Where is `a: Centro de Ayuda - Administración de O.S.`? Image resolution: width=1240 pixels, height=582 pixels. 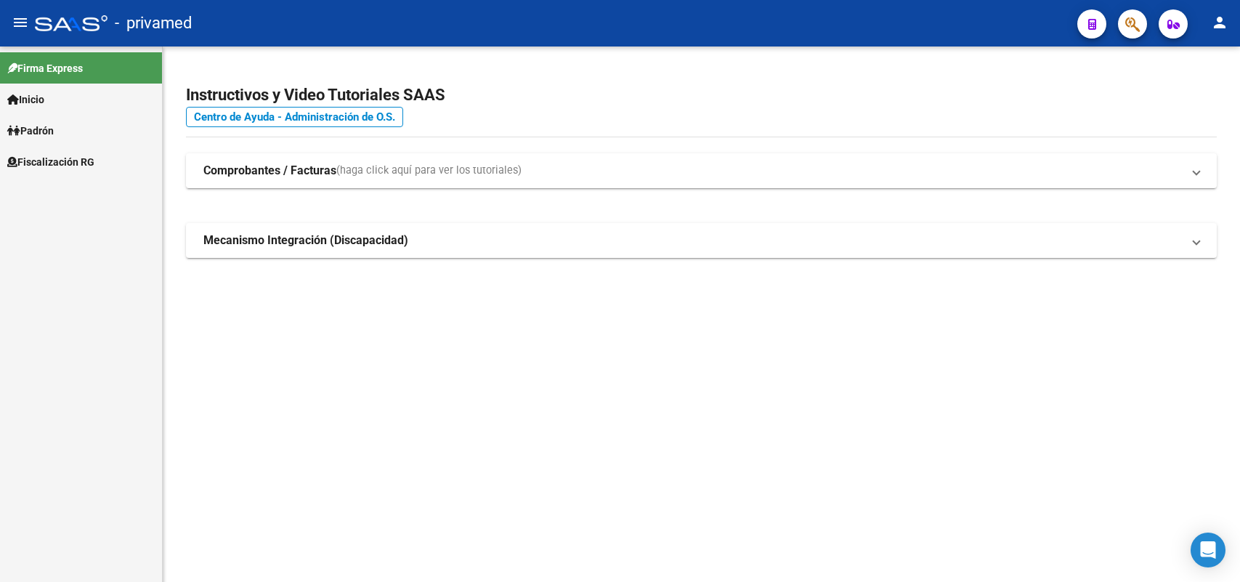 a: Centro de Ayuda - Administración de O.S. is located at coordinates (294, 117).